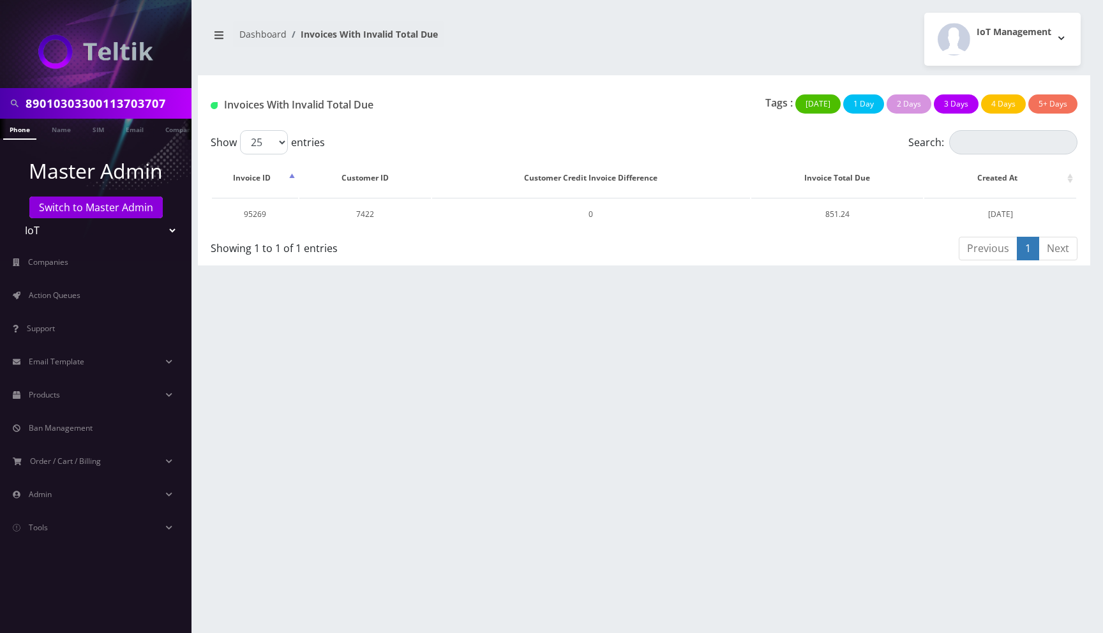 This screenshot has width=1103, height=633. Describe the element at coordinates (421, 39) in the screenshot. I see `nav: breadcrumb` at that location.